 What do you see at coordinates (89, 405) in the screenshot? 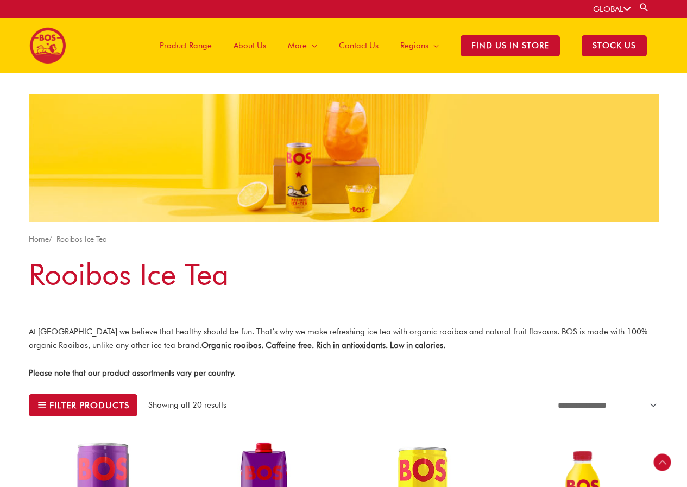
I see `span: Filter products` at bounding box center [89, 405].